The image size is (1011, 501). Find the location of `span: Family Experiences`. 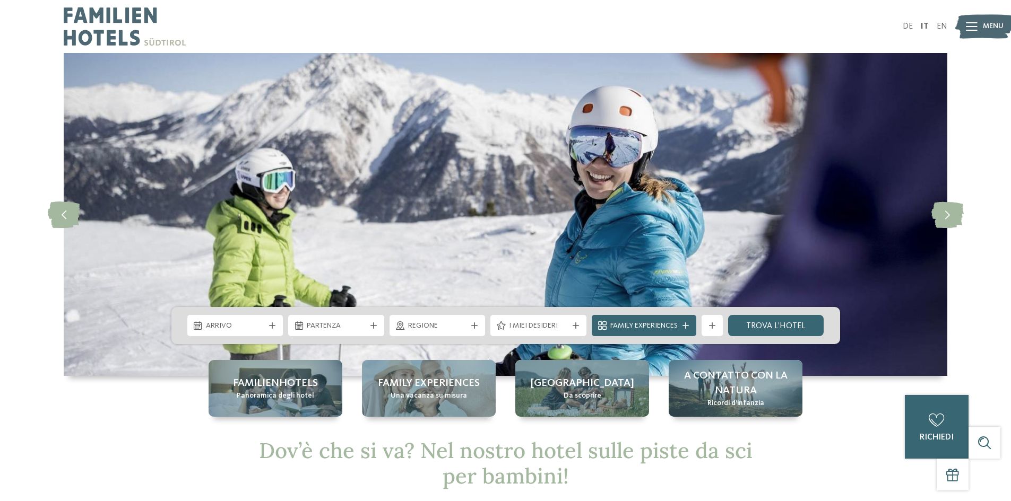

span: Family Experiences is located at coordinates (643, 326).